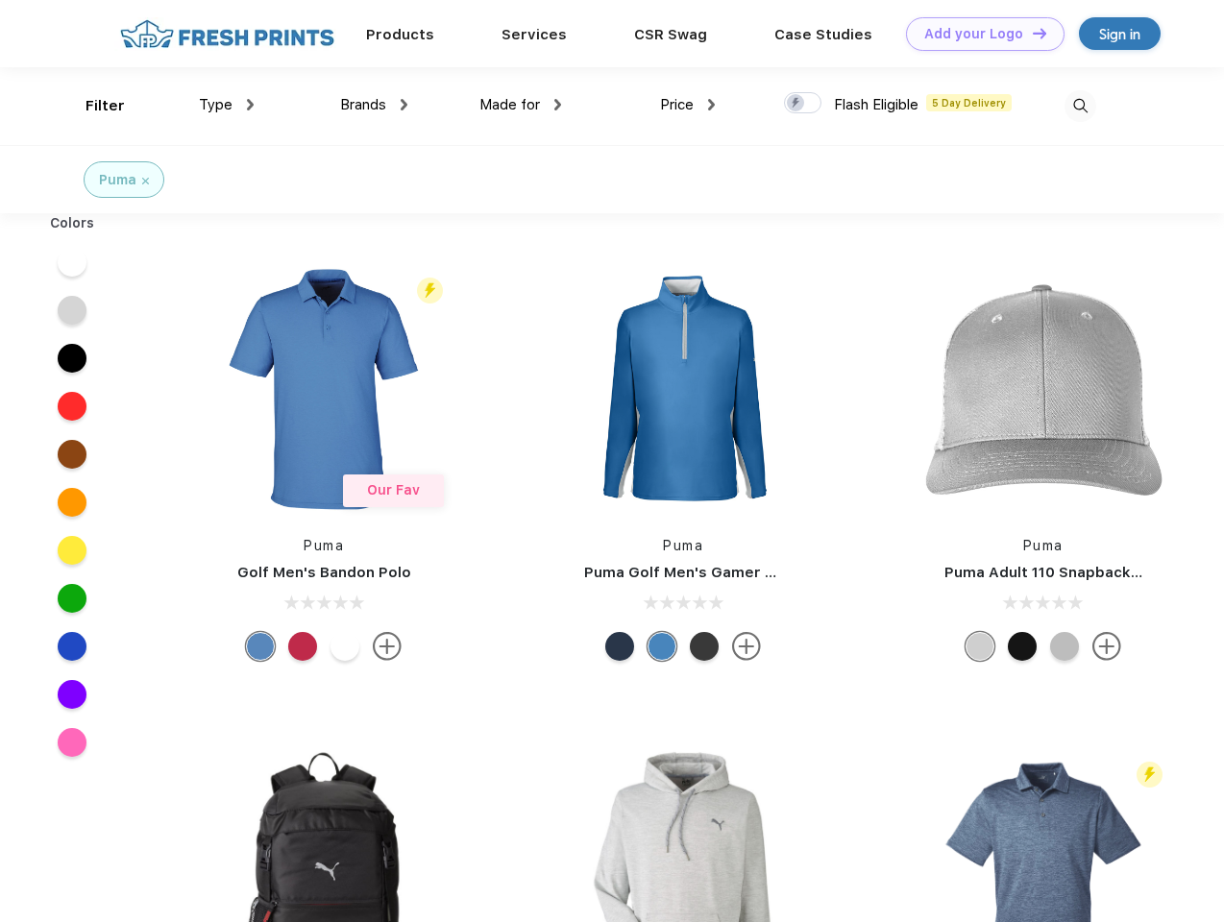  Describe the element at coordinates (1022, 646) in the screenshot. I see `div: Pma Blk with Pma Blk` at that location.